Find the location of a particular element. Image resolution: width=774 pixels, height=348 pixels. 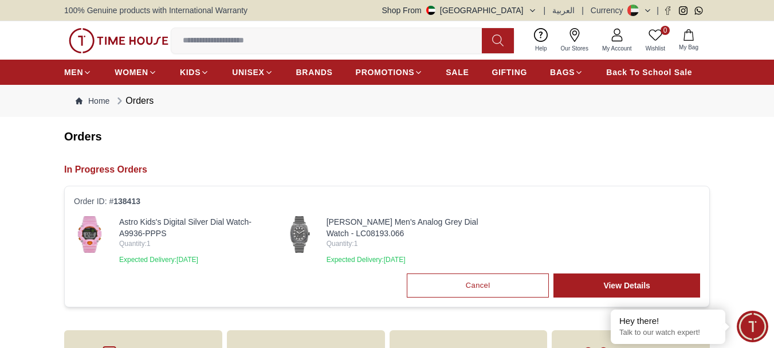

a: BAGS is located at coordinates (566, 72).